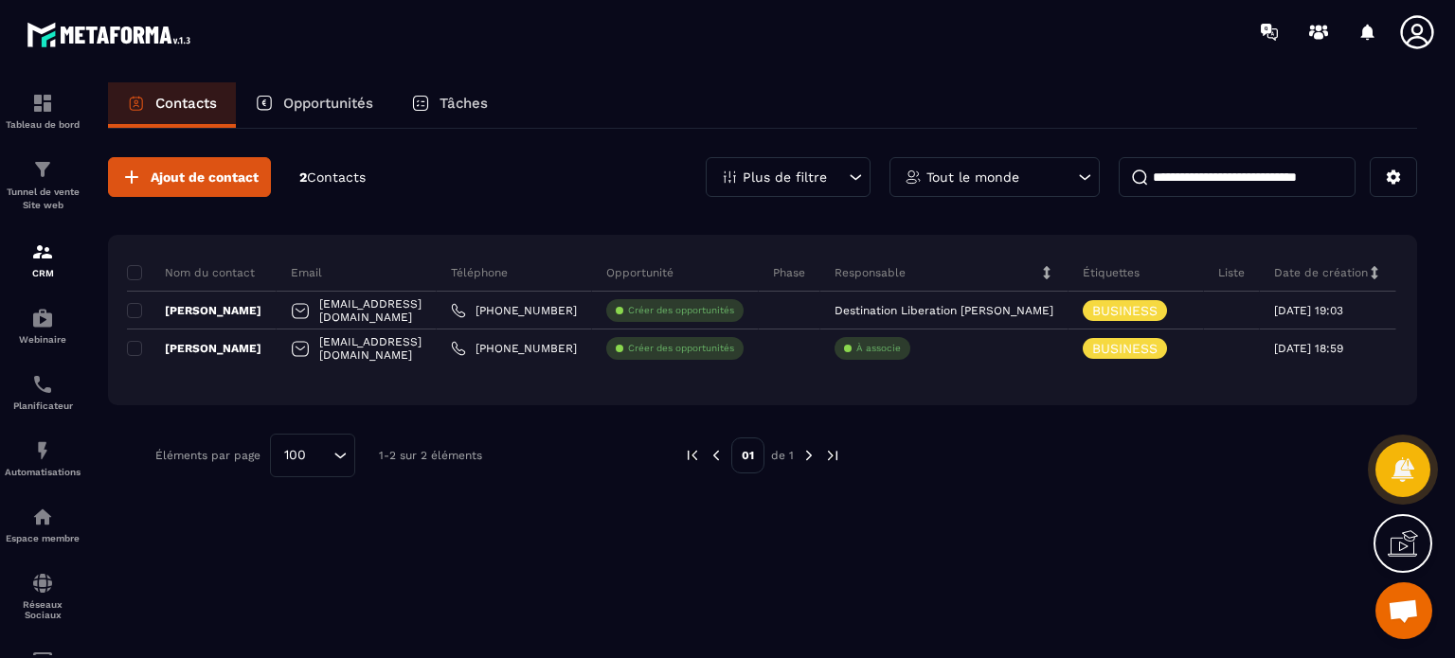 This screenshot has height=658, width=1455. What do you see at coordinates (430, 456) in the screenshot?
I see `p: 1-2 sur 2 éléments` at bounding box center [430, 456].